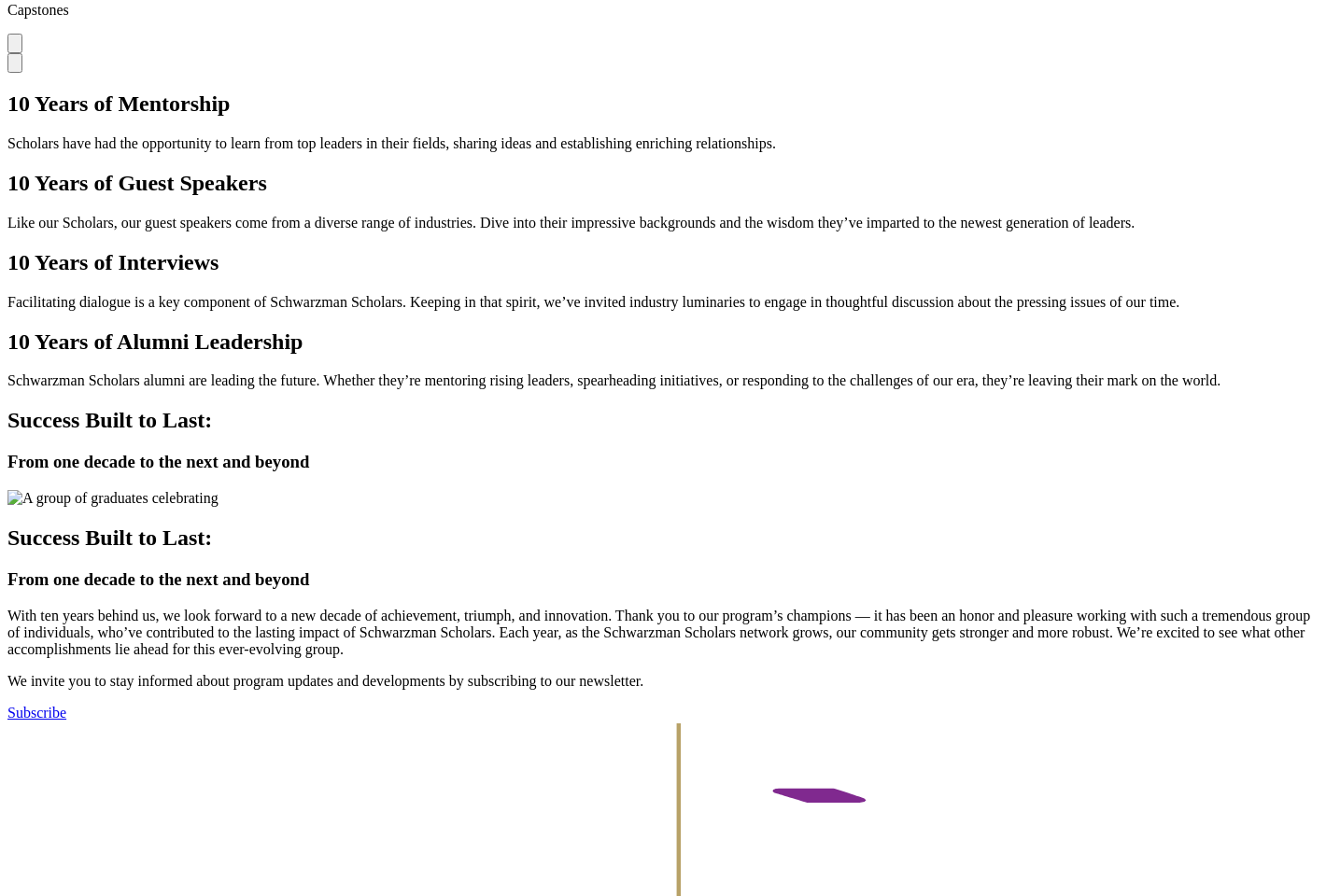 The height and width of the screenshot is (896, 1326). What do you see at coordinates (36, 712) in the screenshot?
I see `a: Subscribe` at bounding box center [36, 712].